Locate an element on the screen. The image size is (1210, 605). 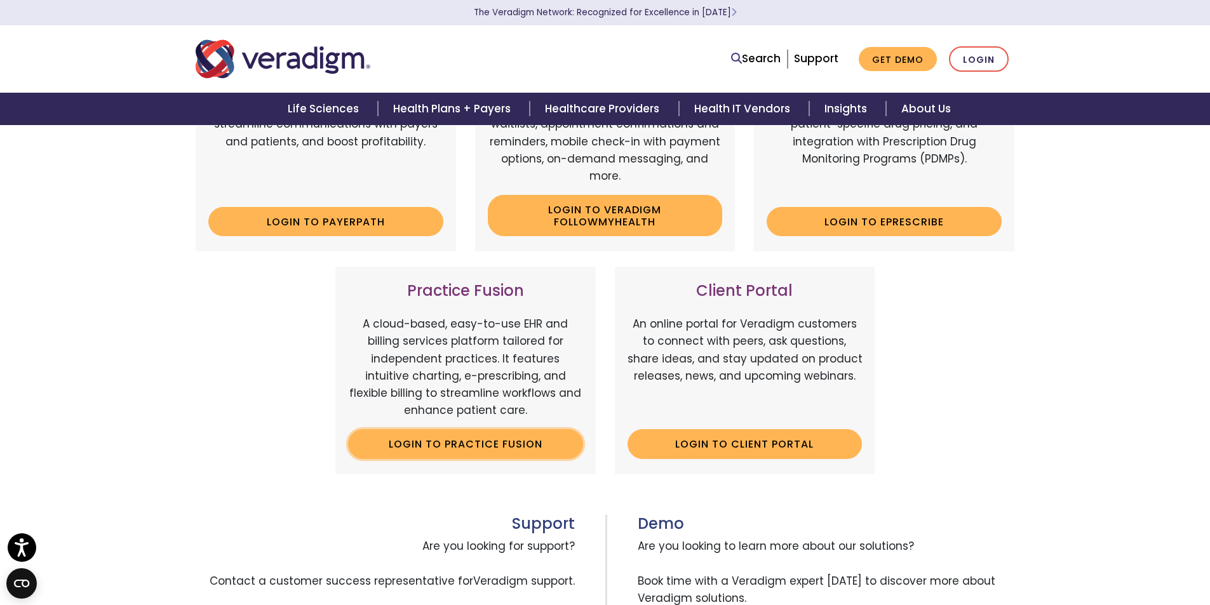
a: Login to Client Portal is located at coordinates (745, 444).